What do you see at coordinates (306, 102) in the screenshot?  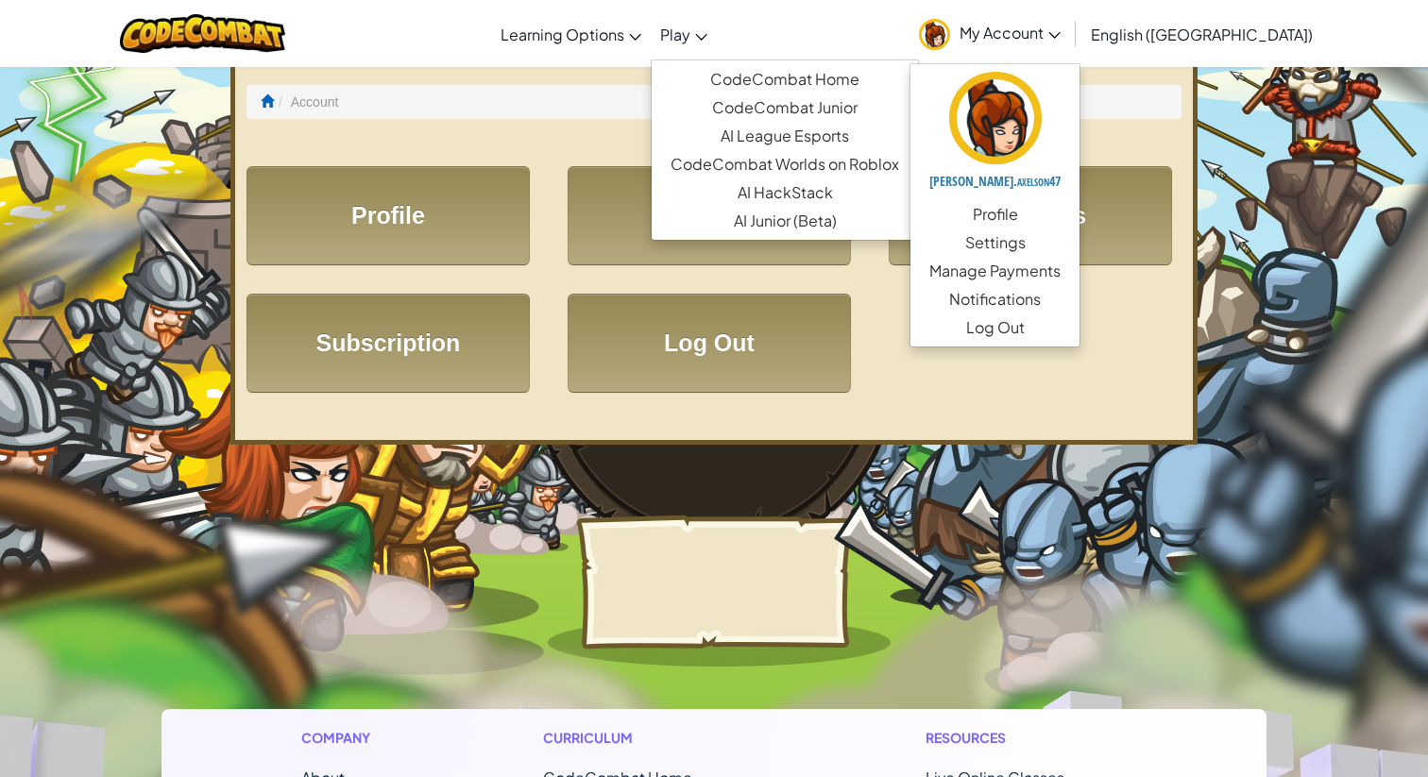 I see `li: Account` at bounding box center [306, 102].